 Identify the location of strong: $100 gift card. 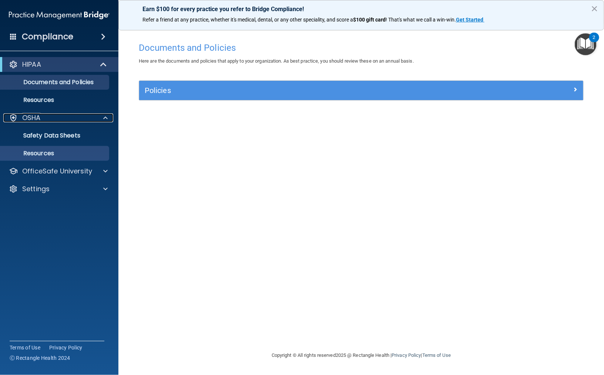
(369, 20).